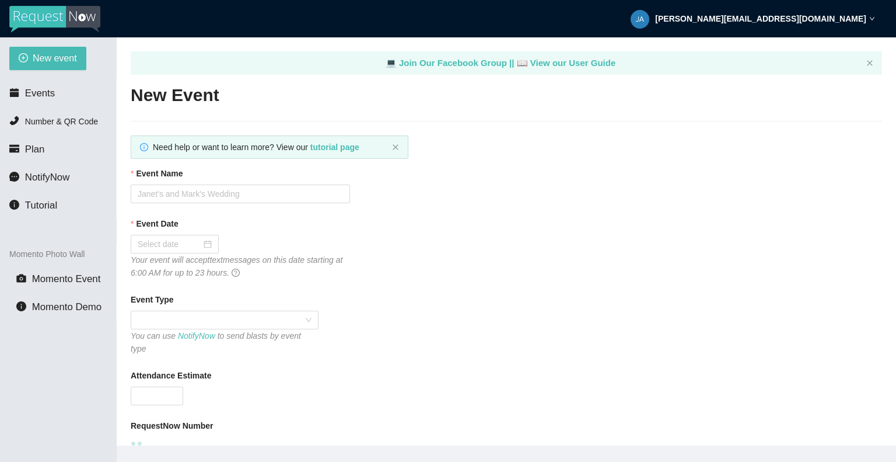 The image size is (896, 462). What do you see at coordinates (197, 336) in the screenshot?
I see `a: NotifyNow` at bounding box center [197, 336].